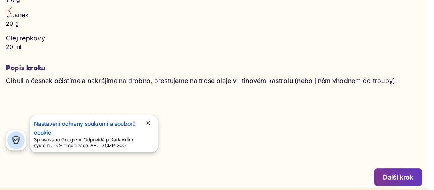 Image resolution: width=434 pixels, height=190 pixels. Describe the element at coordinates (214, 24) in the screenshot. I see `p: 20 g` at that location.